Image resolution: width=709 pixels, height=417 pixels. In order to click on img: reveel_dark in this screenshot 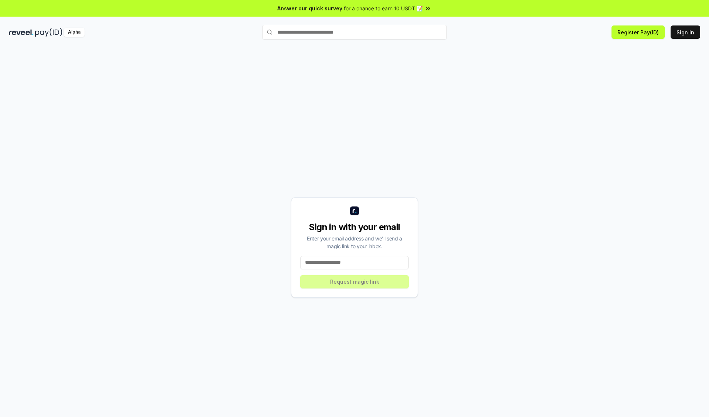, I will do `click(21, 32)`.